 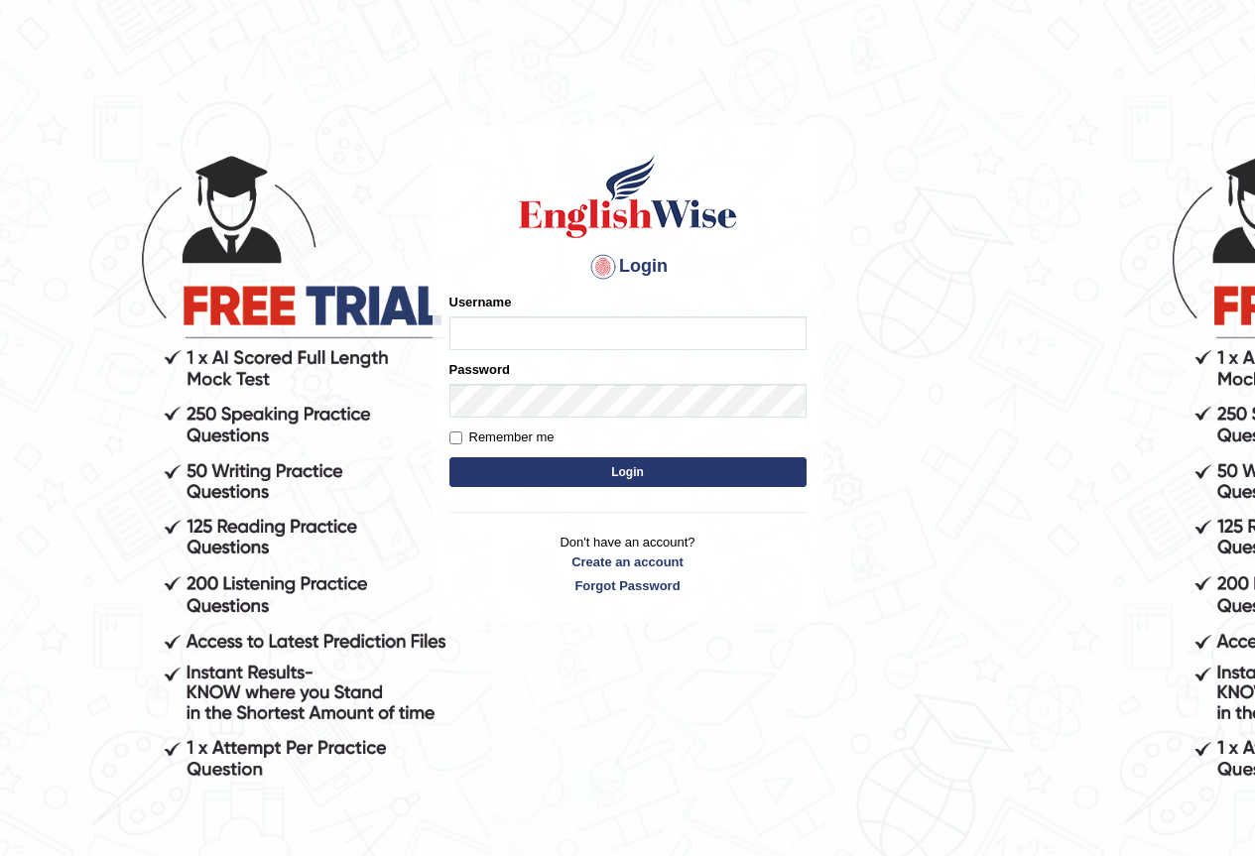 What do you see at coordinates (628, 267) in the screenshot?
I see `h4: Login` at bounding box center [628, 267].